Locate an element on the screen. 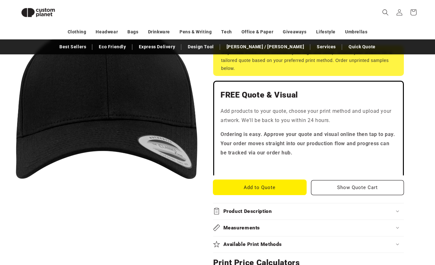 Image resolution: width=435 pixels, height=265 pixels. h2: Measurements is located at coordinates (242, 228).